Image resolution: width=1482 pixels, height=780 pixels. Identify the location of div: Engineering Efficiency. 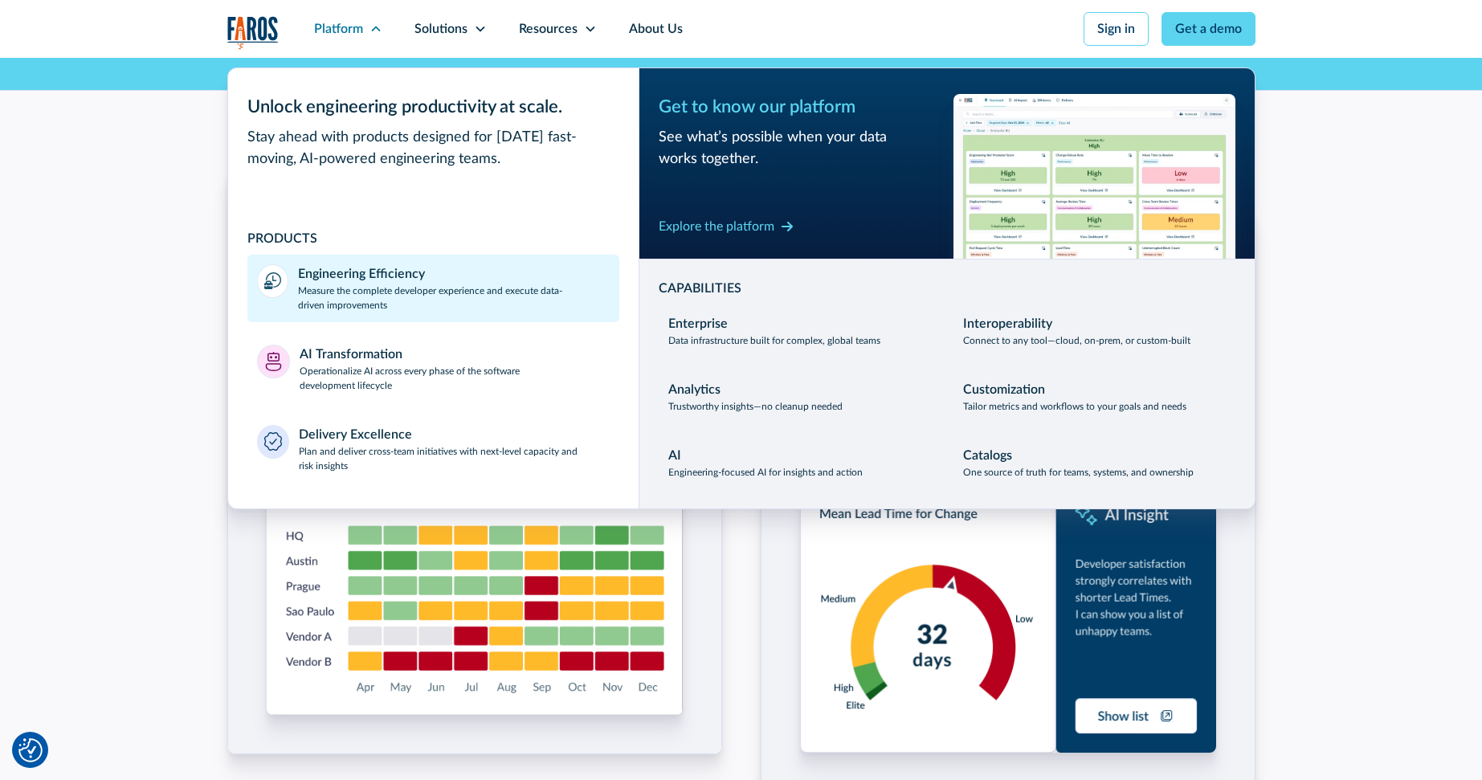
(361, 274).